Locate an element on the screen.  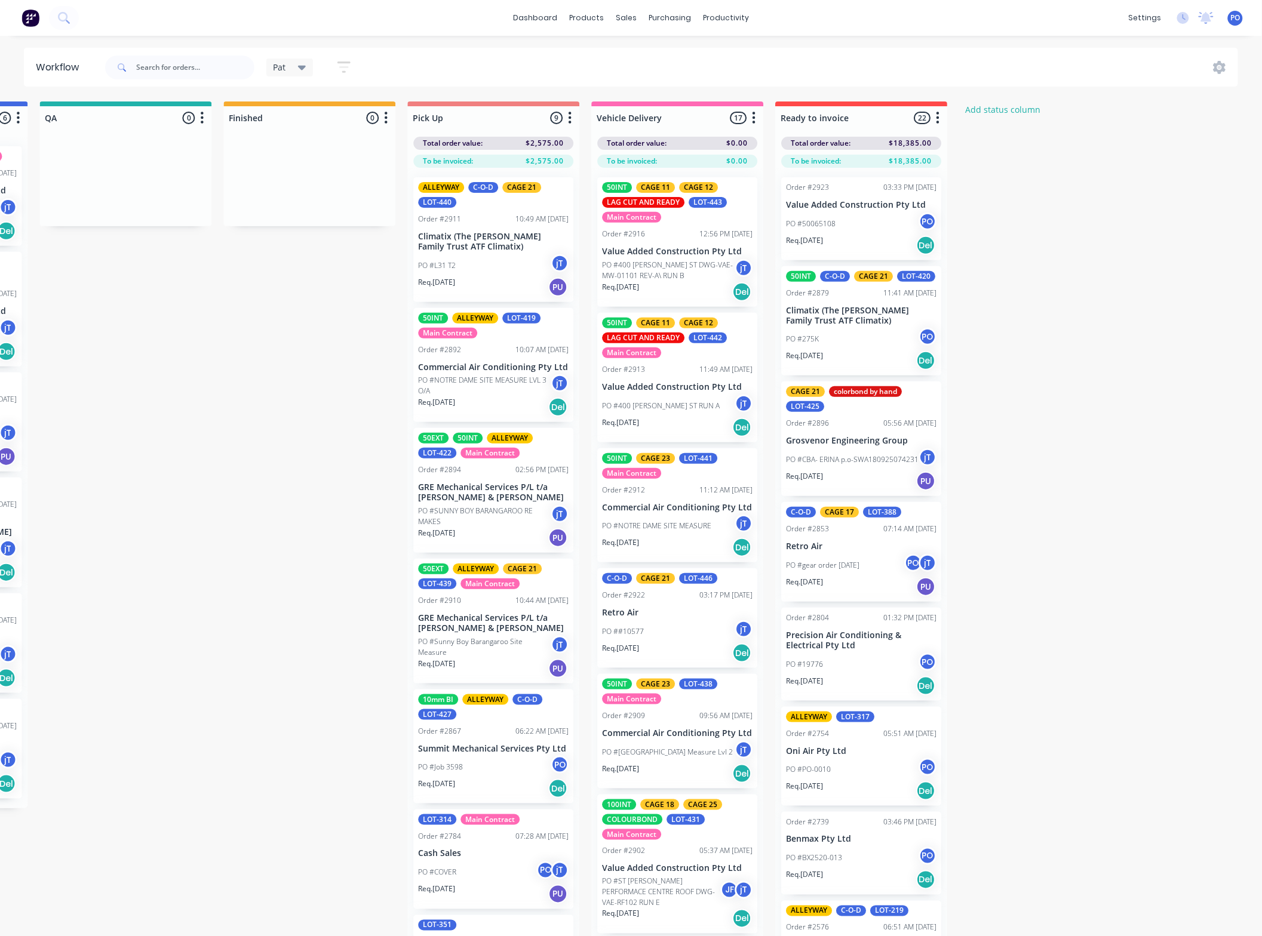
div: LOT-419 is located at coordinates (521, 318).